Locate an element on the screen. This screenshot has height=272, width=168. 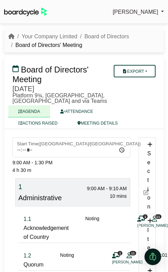
a: ATTENDANCE is located at coordinates (76, 111).